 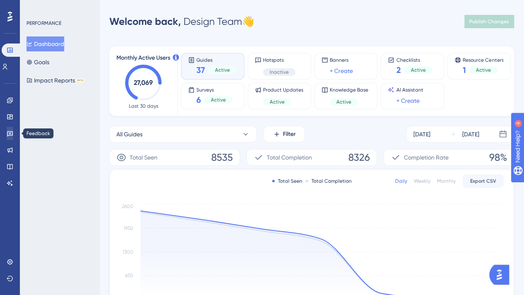 What do you see at coordinates (129, 276) in the screenshot?
I see `tspan: 650` at bounding box center [129, 276].